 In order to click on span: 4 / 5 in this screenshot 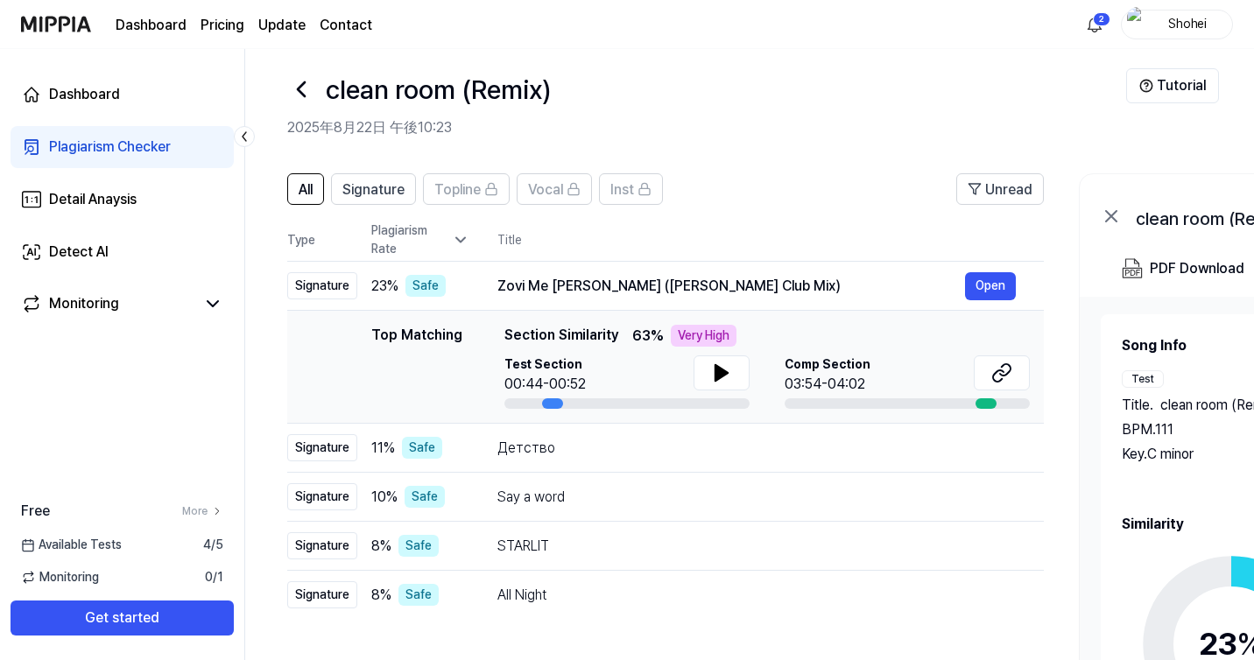, I will do `click(213, 545)`.